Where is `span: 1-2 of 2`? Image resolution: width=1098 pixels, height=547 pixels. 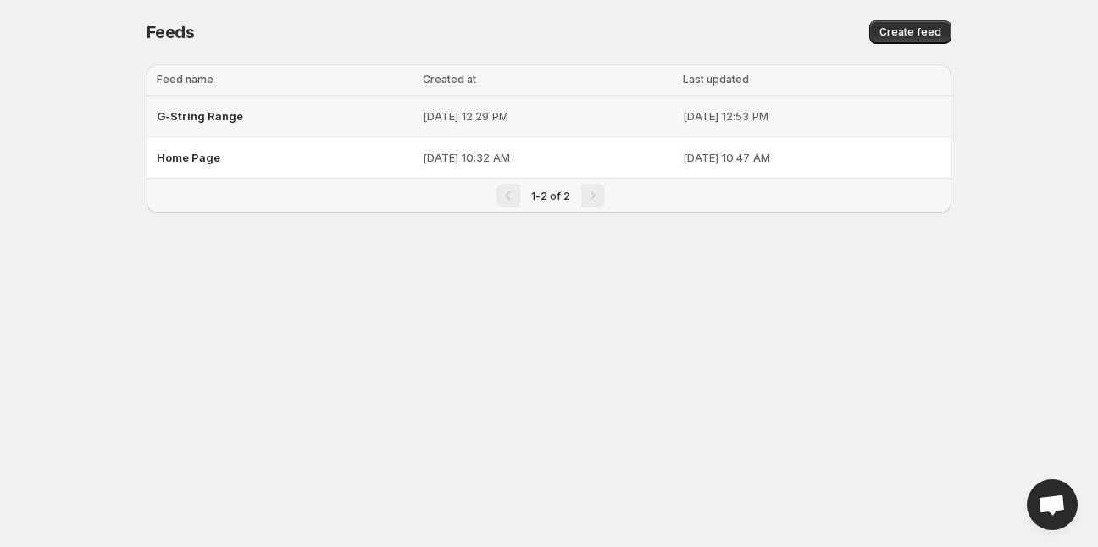
span: 1-2 of 2 is located at coordinates (551, 196).